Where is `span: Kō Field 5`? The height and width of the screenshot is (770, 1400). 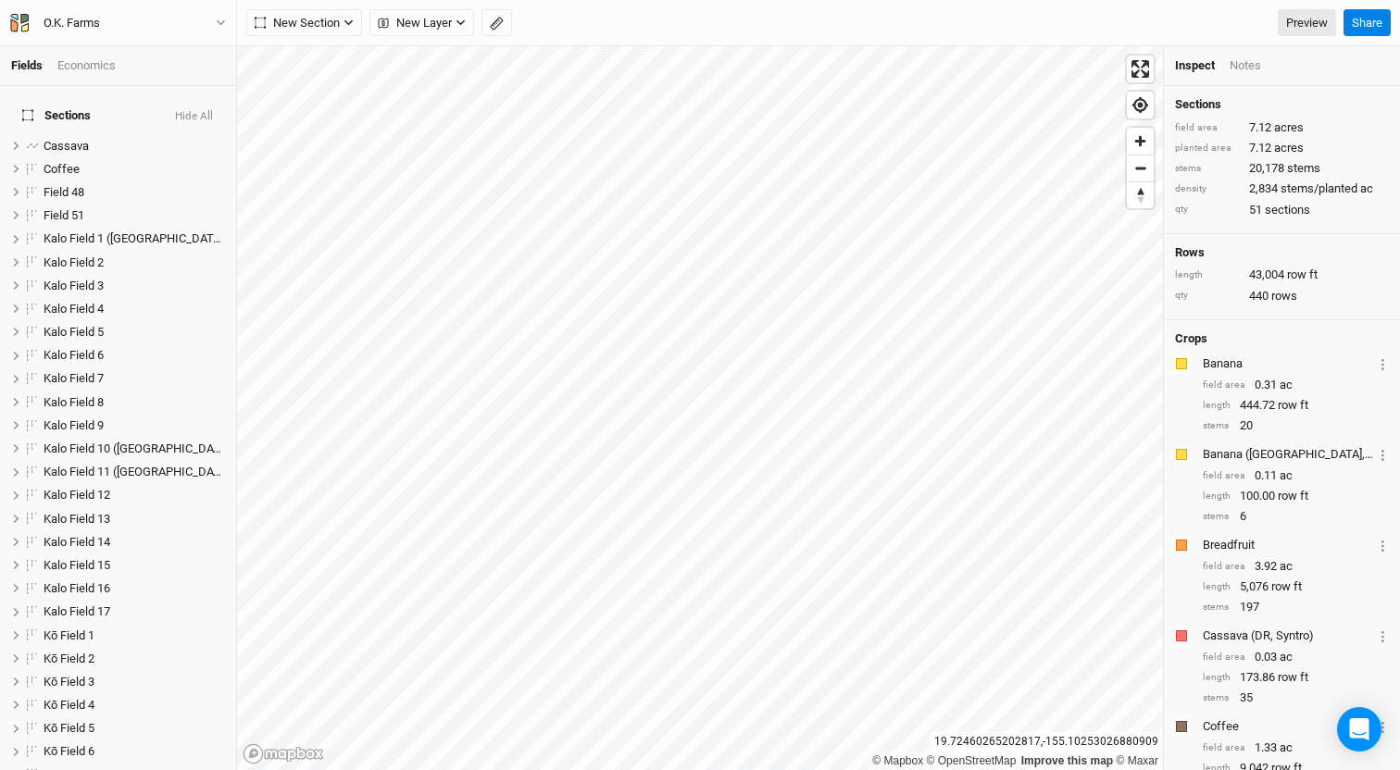 span: Kō Field 5 is located at coordinates (68, 728).